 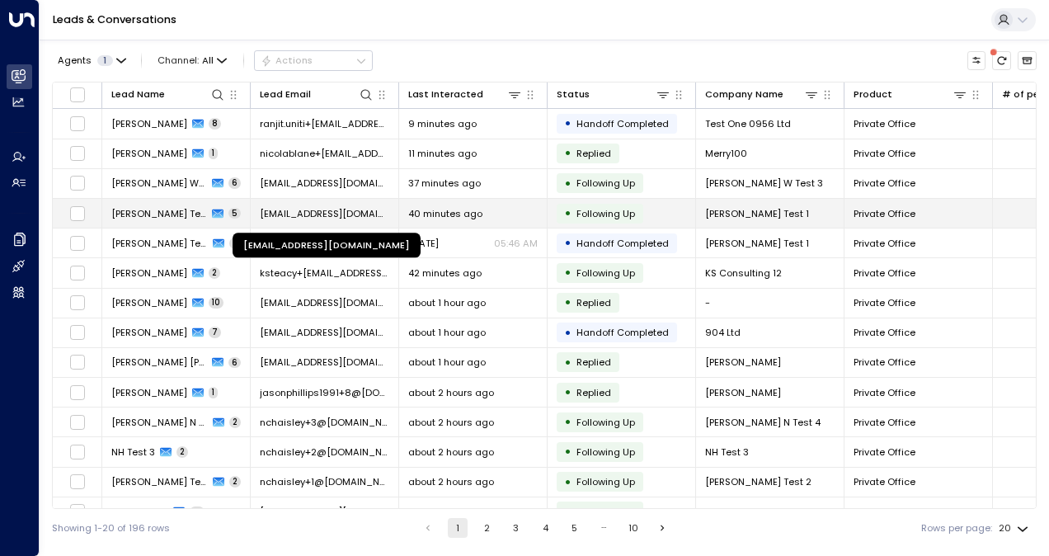 I want to click on span: nicolablane+100@hotmail.com, so click(x=324, y=153).